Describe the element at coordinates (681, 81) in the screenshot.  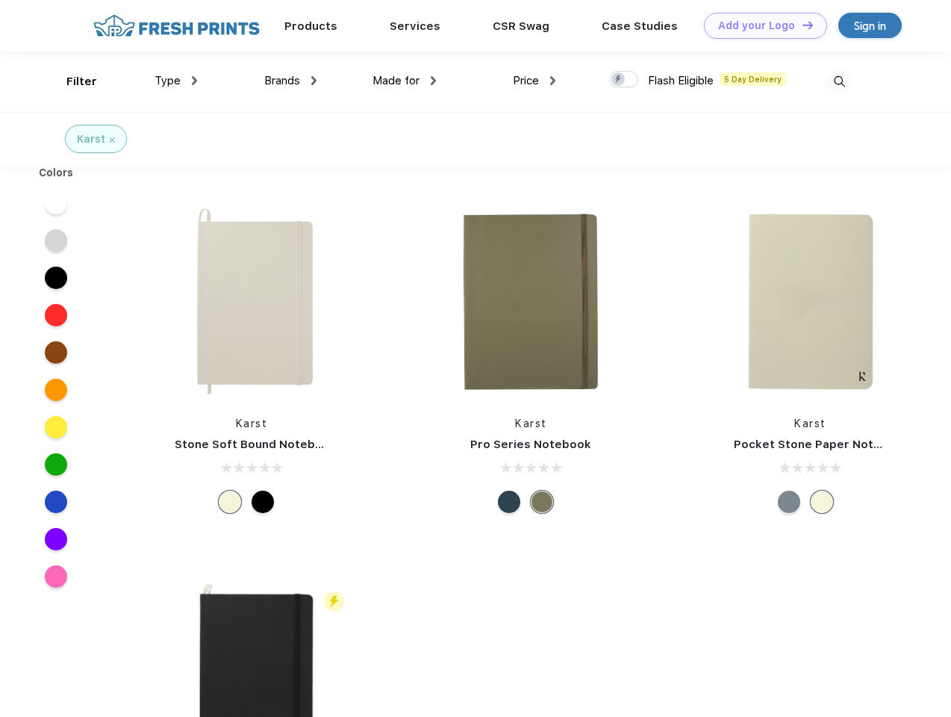
I see `span: Flash Eligible` at that location.